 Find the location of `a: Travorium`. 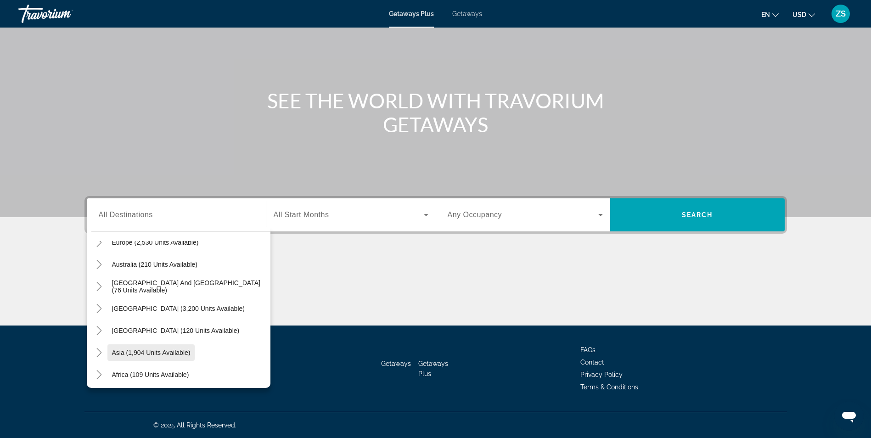

a: Travorium is located at coordinates (64, 14).